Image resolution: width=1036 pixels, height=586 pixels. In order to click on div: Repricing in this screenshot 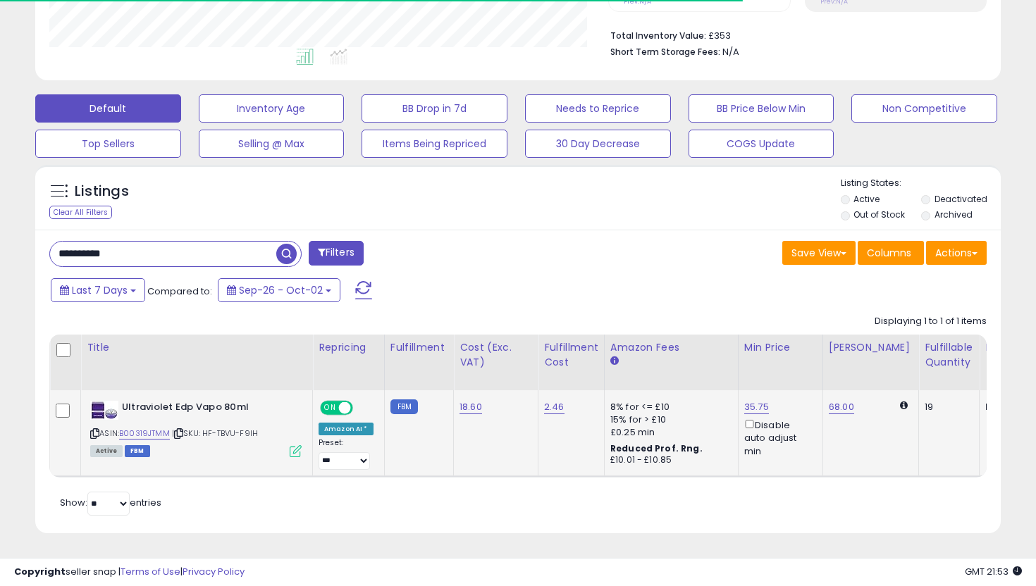, I will do `click(348, 347)`.